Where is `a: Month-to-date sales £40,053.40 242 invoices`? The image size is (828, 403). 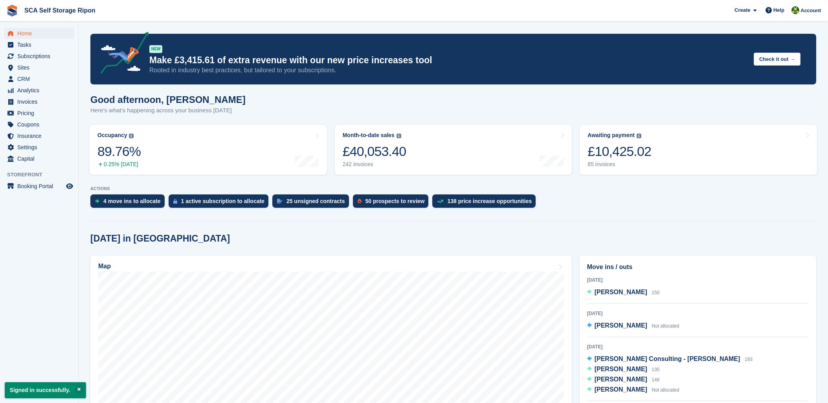
a: Month-to-date sales £40,053.40 242 invoices is located at coordinates (453, 150).